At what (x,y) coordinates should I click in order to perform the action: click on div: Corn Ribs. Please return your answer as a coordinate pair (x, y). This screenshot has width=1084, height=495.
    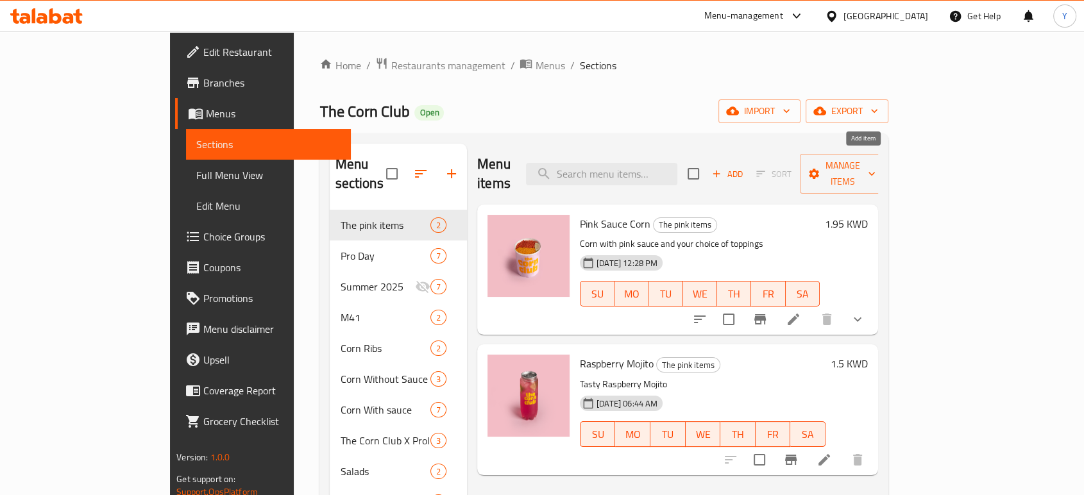
    Looking at the image, I should click on (385, 348).